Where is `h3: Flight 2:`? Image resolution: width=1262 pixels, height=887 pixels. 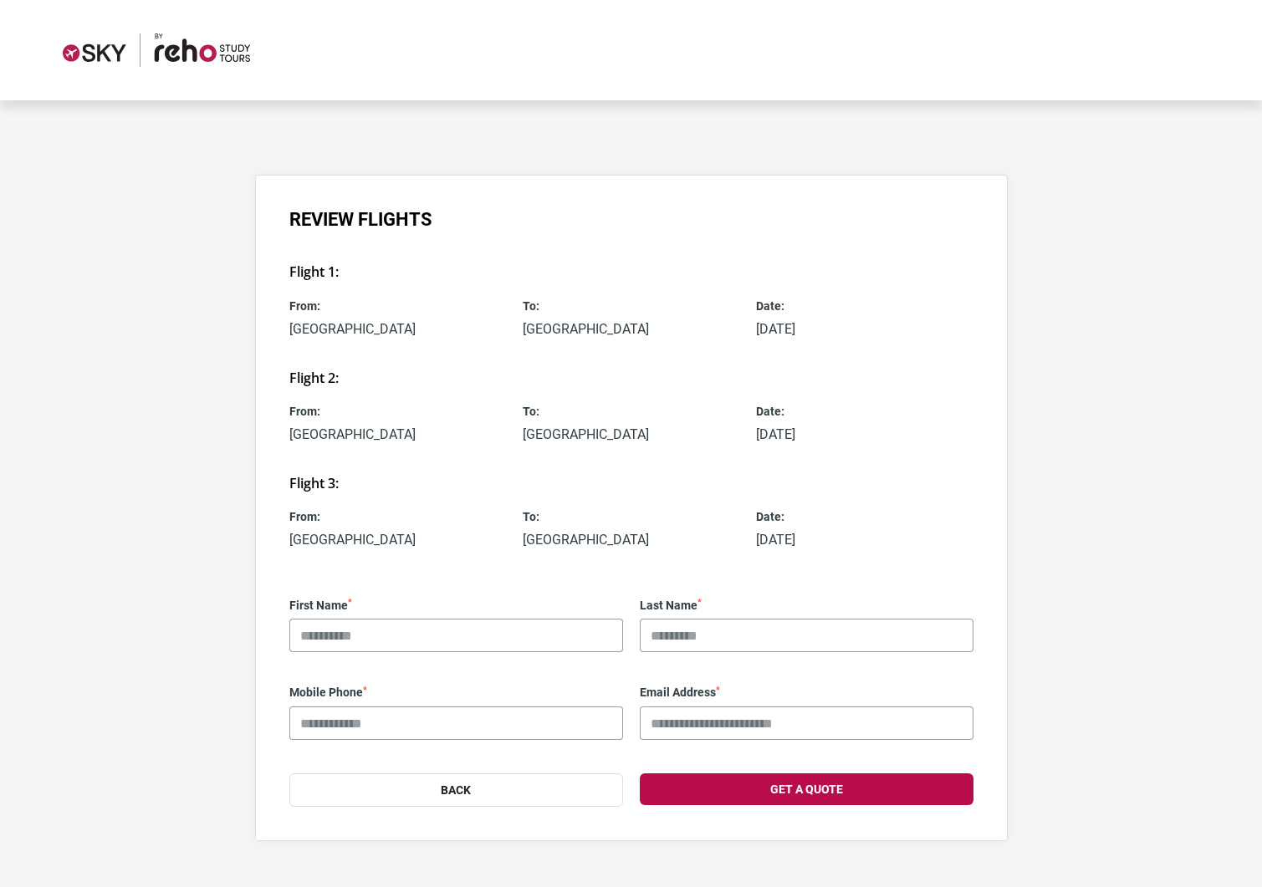 h3: Flight 2: is located at coordinates (631, 378).